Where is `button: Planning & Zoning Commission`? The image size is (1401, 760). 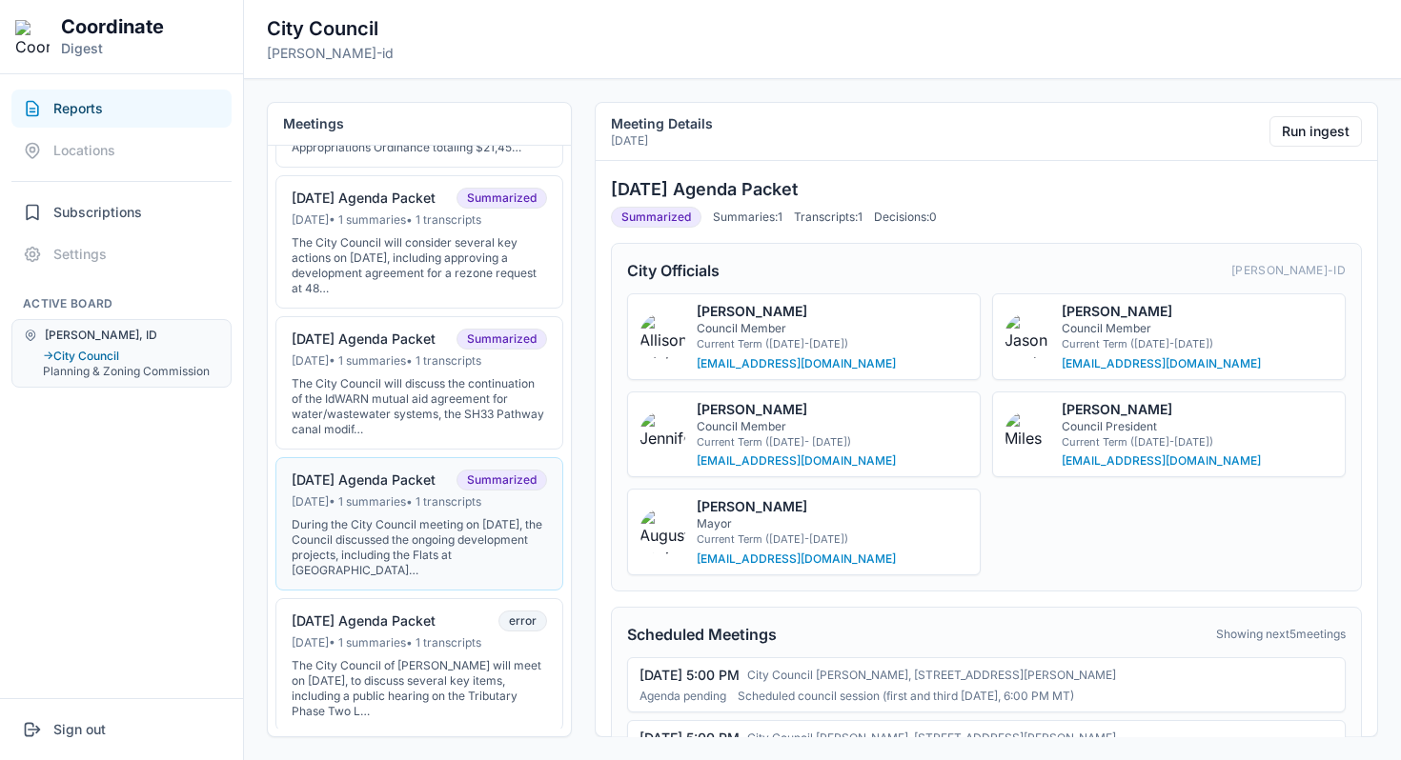
button: Planning & Zoning Commission is located at coordinates (131, 372).